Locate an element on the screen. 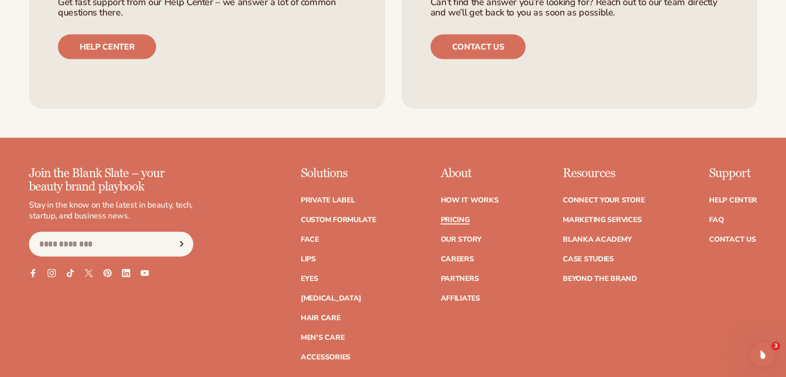 This screenshot has height=377, width=786. p: About is located at coordinates (469, 174).